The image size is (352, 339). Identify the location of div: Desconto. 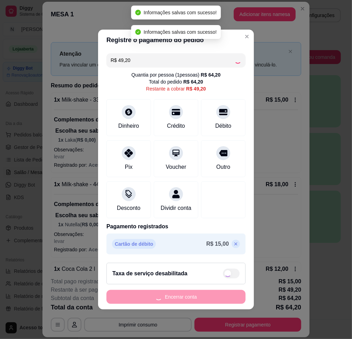
(129, 208).